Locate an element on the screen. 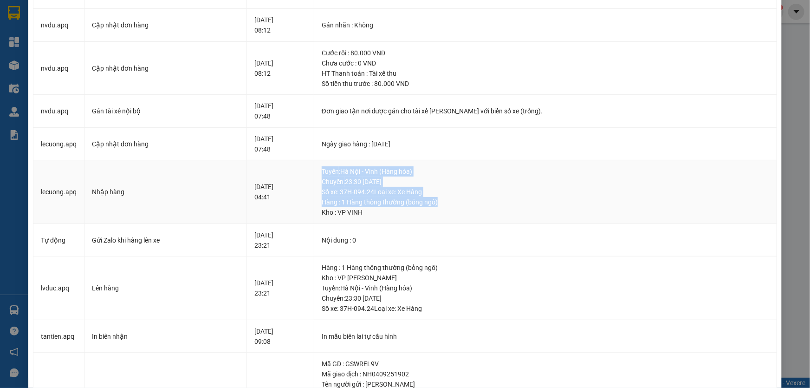 Image resolution: width=810 pixels, height=388 pixels. div: Cước rồi : 80.000 VND is located at coordinates (545, 53).